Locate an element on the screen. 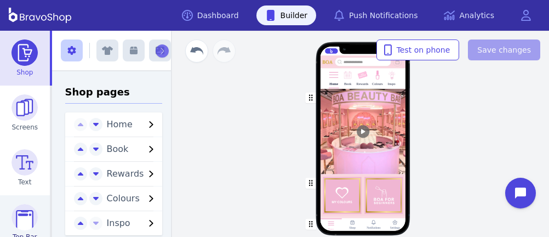  div: Notifations is located at coordinates (373, 228).